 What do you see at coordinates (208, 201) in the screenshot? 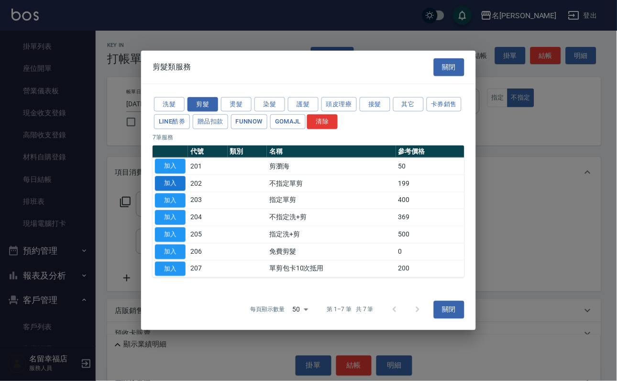
I see `td: 203` at bounding box center [208, 201].